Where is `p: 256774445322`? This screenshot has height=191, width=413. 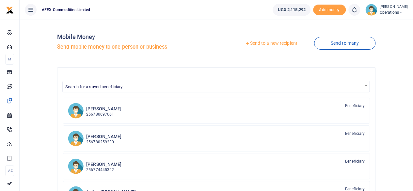 p: 256774445322 is located at coordinates (104, 170).